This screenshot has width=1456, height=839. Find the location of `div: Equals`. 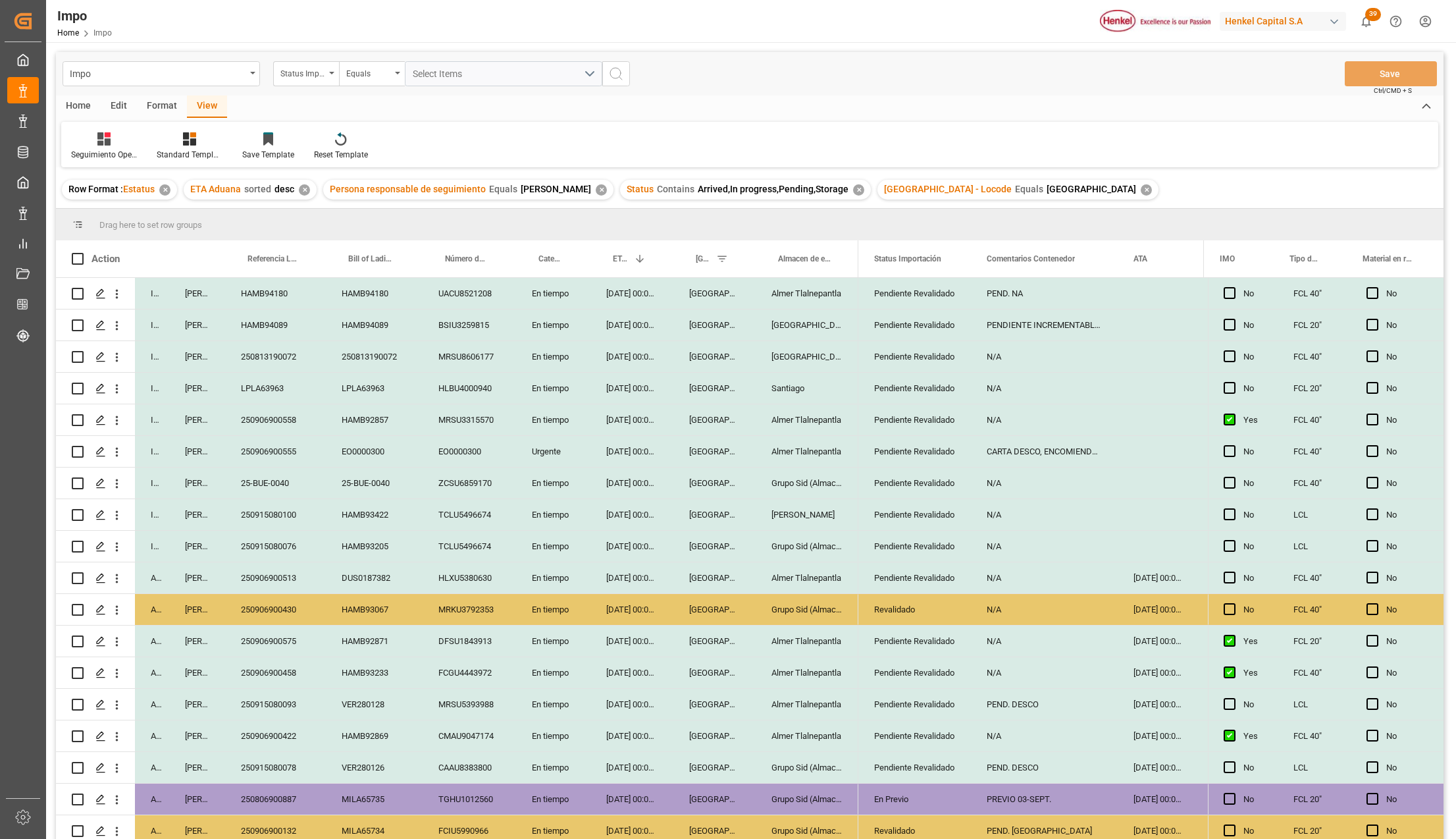

div: Equals is located at coordinates (368, 72).